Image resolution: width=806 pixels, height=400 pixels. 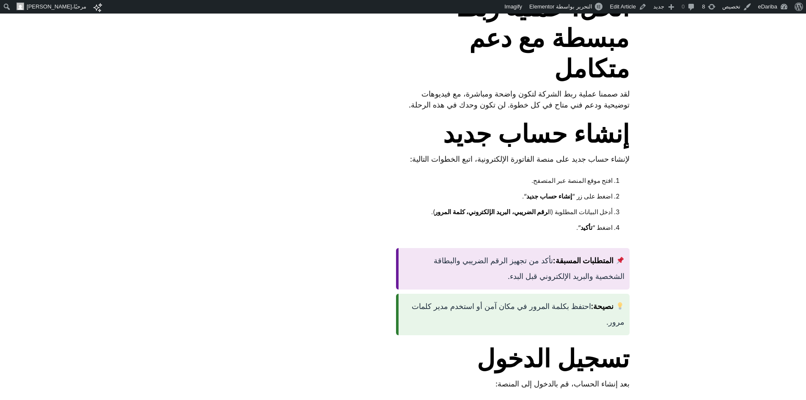 I want to click on span: التحرير بواسطة Elementor, so click(x=561, y=6).